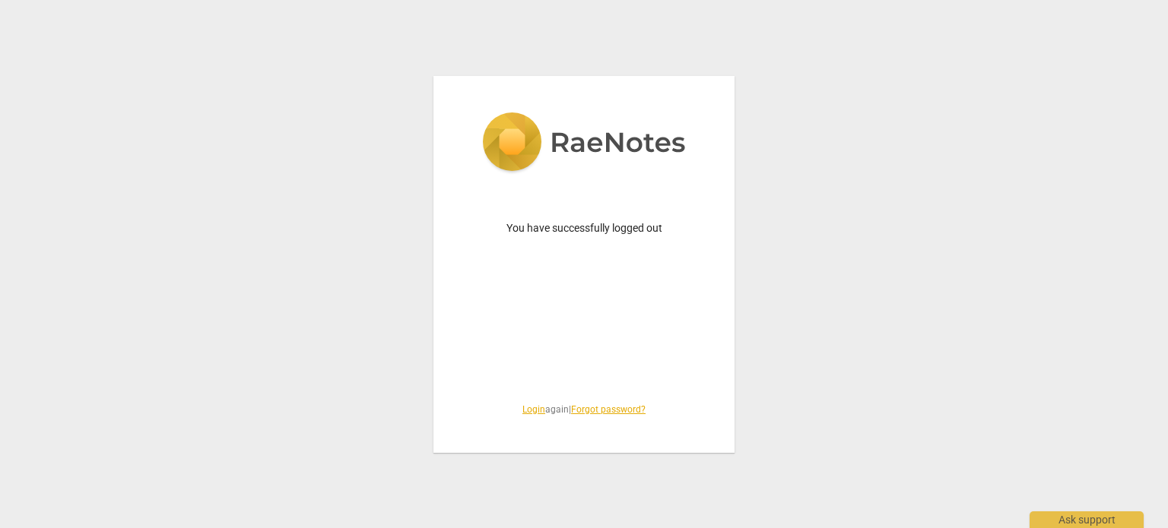 The height and width of the screenshot is (528, 1168). What do you see at coordinates (1087, 520) in the screenshot?
I see `div: Ask support` at bounding box center [1087, 520].